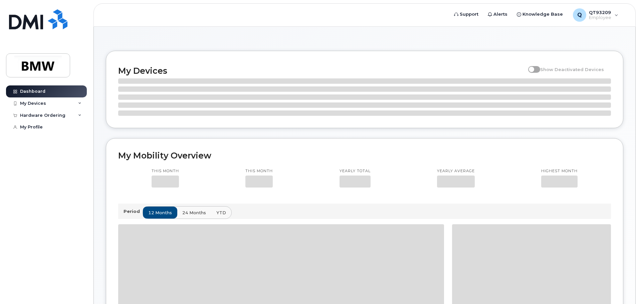  I want to click on span: Show Deactivated Devices, so click(572, 69).